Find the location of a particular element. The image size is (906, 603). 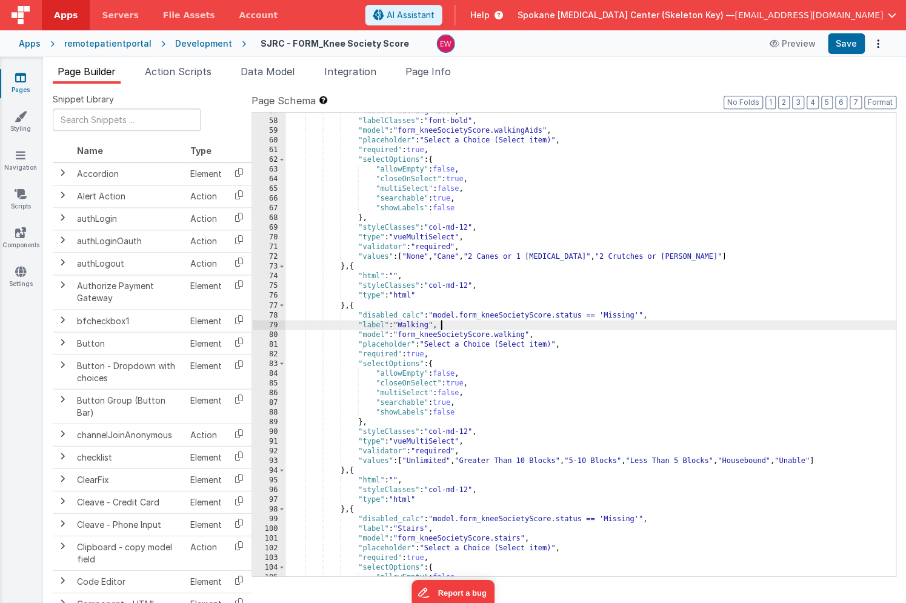

div: 81 is located at coordinates (269, 344).